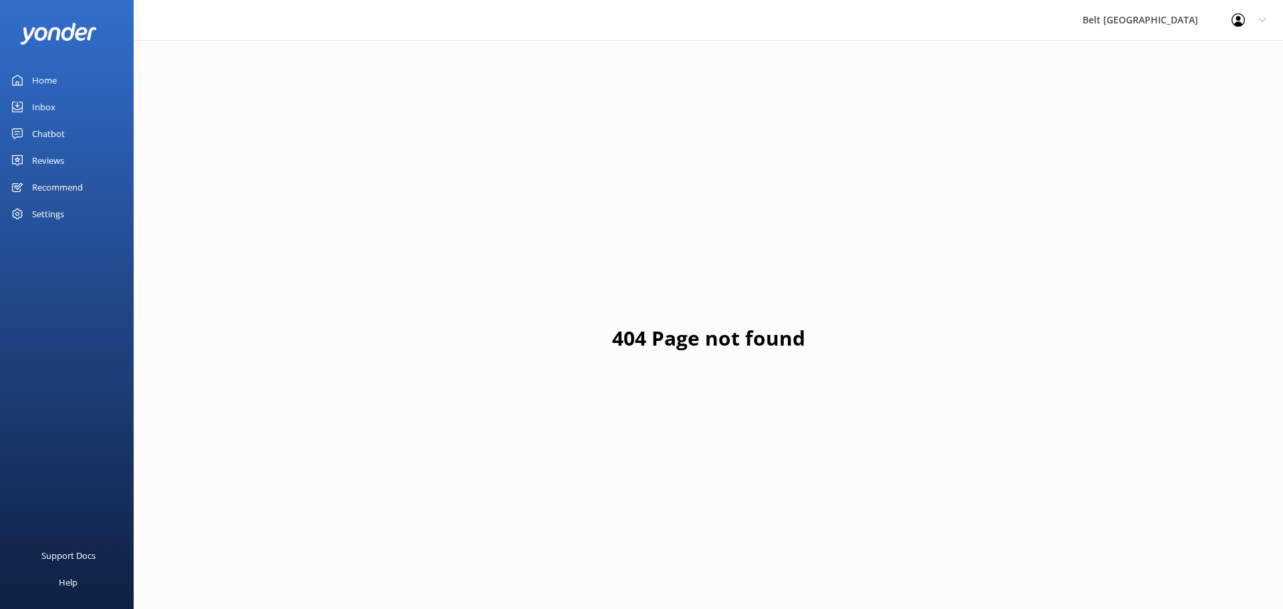  What do you see at coordinates (57, 187) in the screenshot?
I see `div: Recommend` at bounding box center [57, 187].